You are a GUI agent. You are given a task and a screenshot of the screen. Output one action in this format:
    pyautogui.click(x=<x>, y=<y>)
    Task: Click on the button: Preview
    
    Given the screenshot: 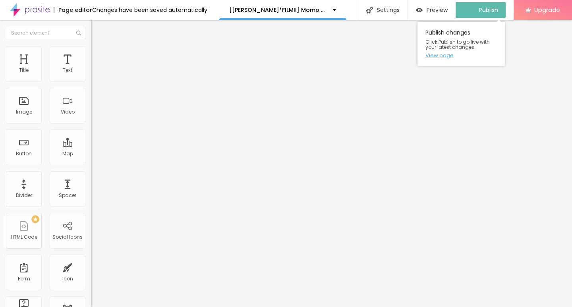 What is the action you would take?
    pyautogui.click(x=431, y=10)
    